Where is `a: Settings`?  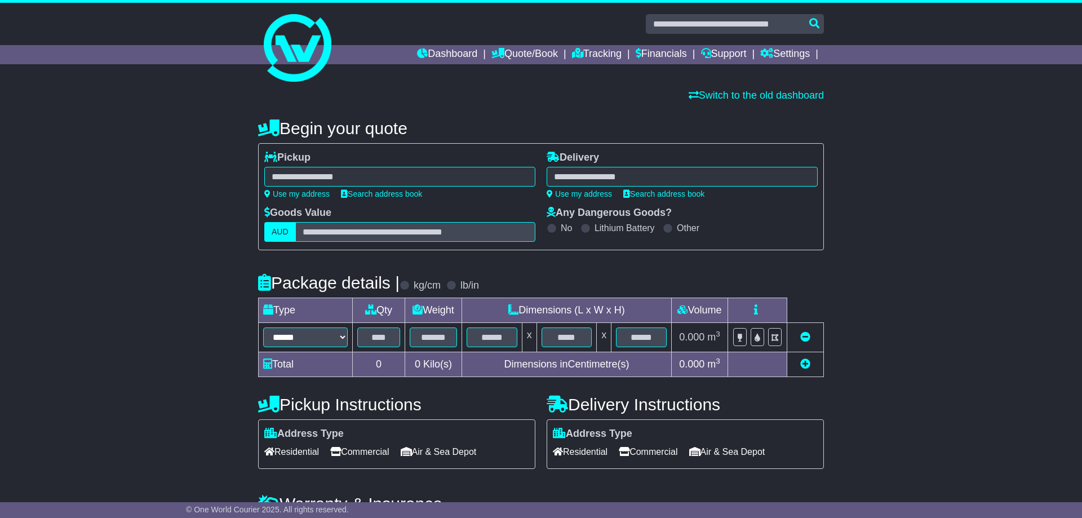 a: Settings is located at coordinates (785, 55).